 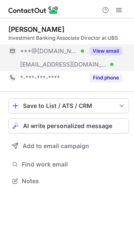 What do you see at coordinates (74, 181) in the screenshot?
I see `span: Notes` at bounding box center [74, 181].